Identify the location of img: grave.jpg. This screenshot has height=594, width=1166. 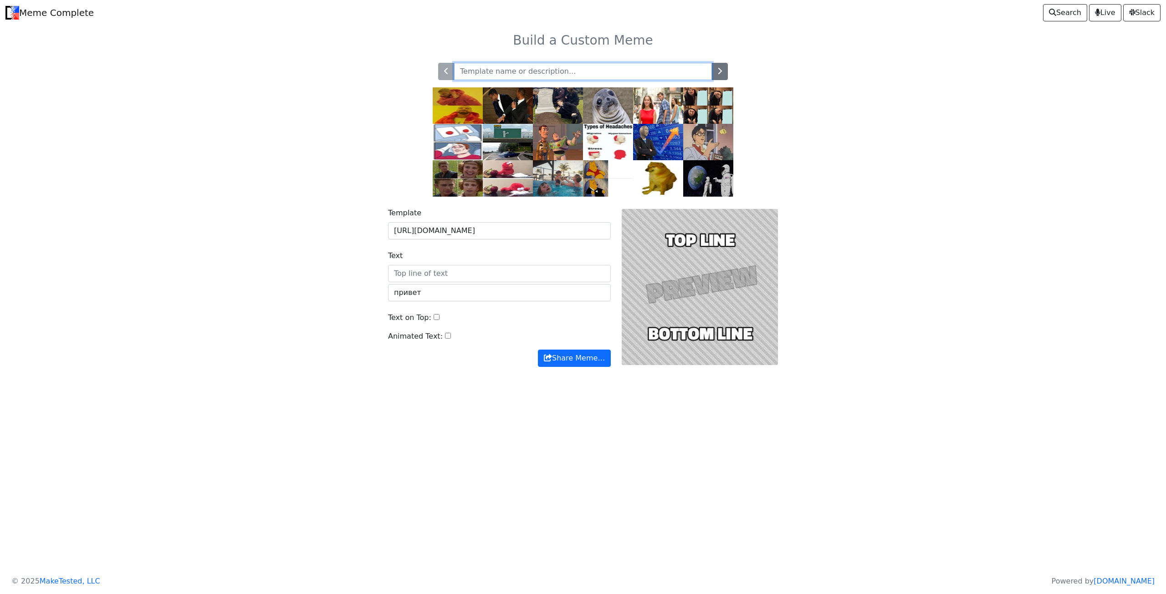
(558, 106).